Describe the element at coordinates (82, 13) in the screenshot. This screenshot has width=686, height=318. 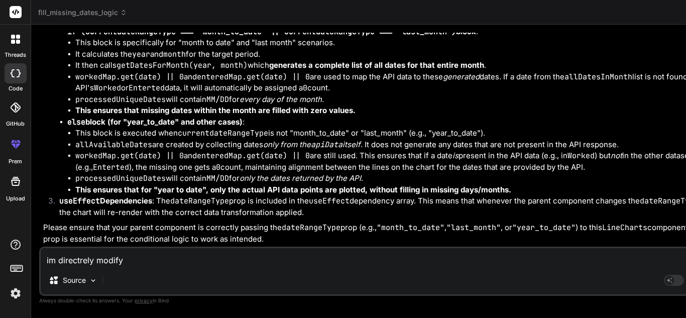
I see `span: fill_missing_dates_logic` at that location.